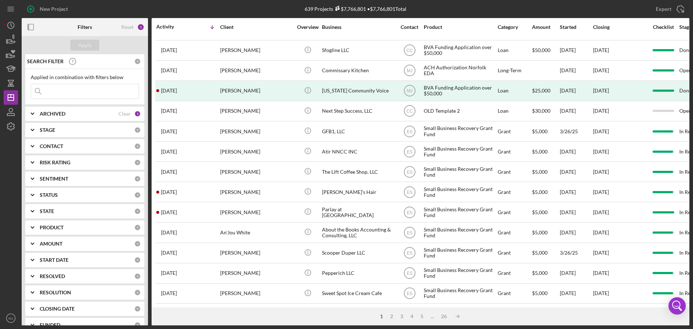 This screenshot has width=693, height=329. I want to click on b: STATUS, so click(49, 195).